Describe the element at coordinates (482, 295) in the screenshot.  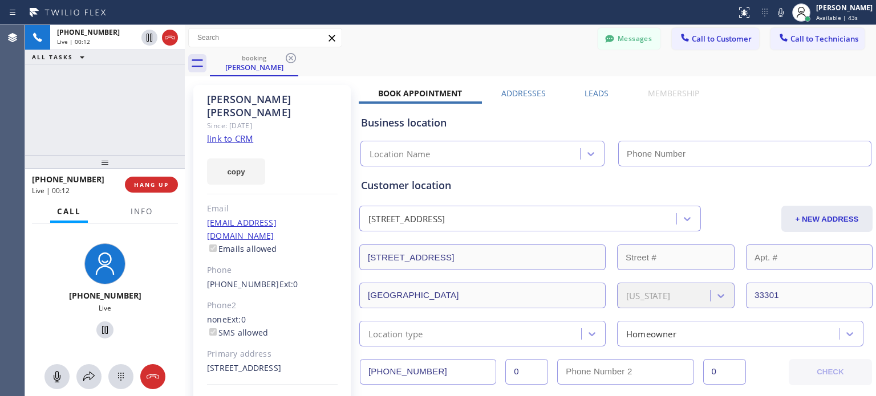
I see `input: City` at that location.